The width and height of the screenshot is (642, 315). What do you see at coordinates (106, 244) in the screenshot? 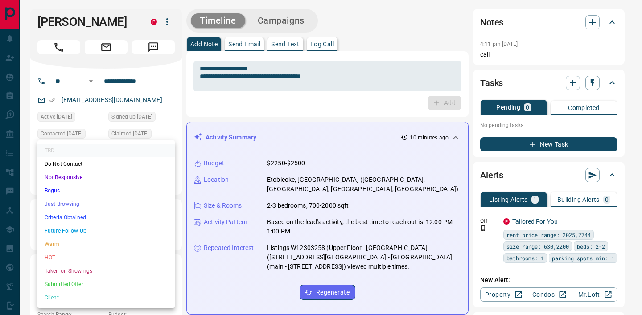
I see `li: Warm` at bounding box center [106, 244].